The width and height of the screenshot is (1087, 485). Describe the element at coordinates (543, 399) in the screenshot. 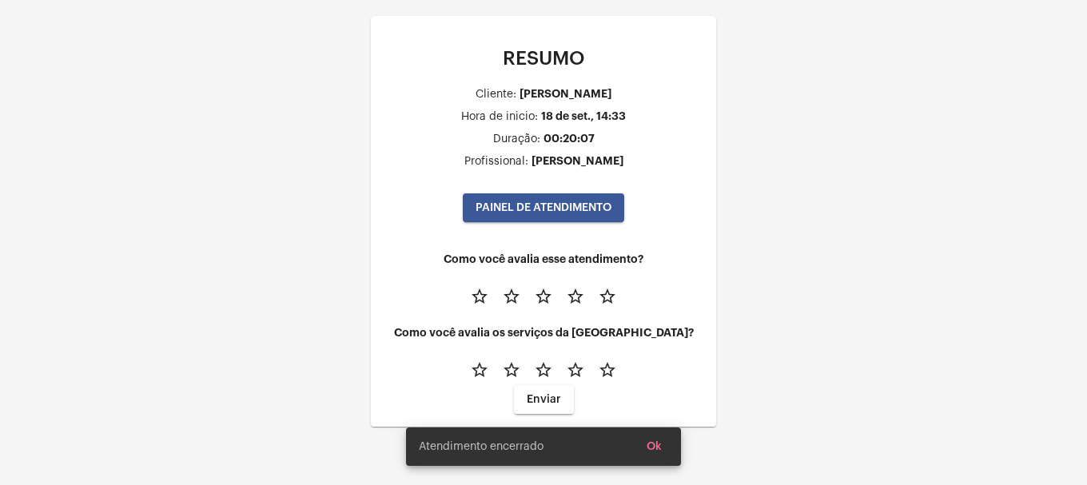

I see `button: Enviar` at that location.